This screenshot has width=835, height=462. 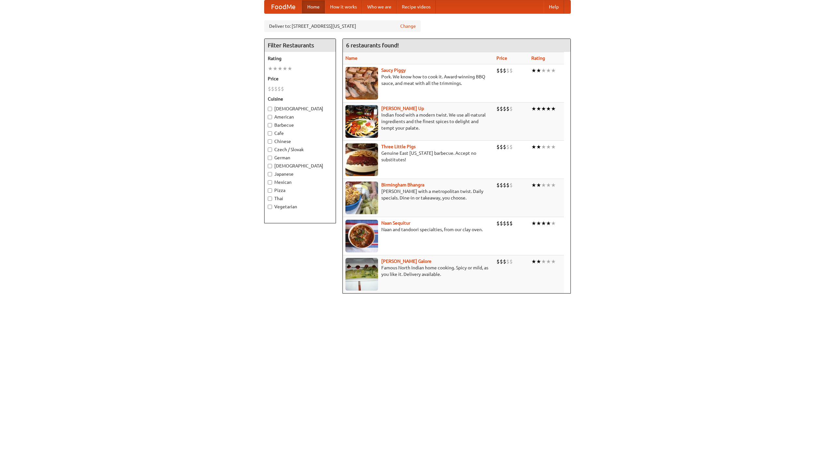 I want to click on input: German, so click(x=270, y=158).